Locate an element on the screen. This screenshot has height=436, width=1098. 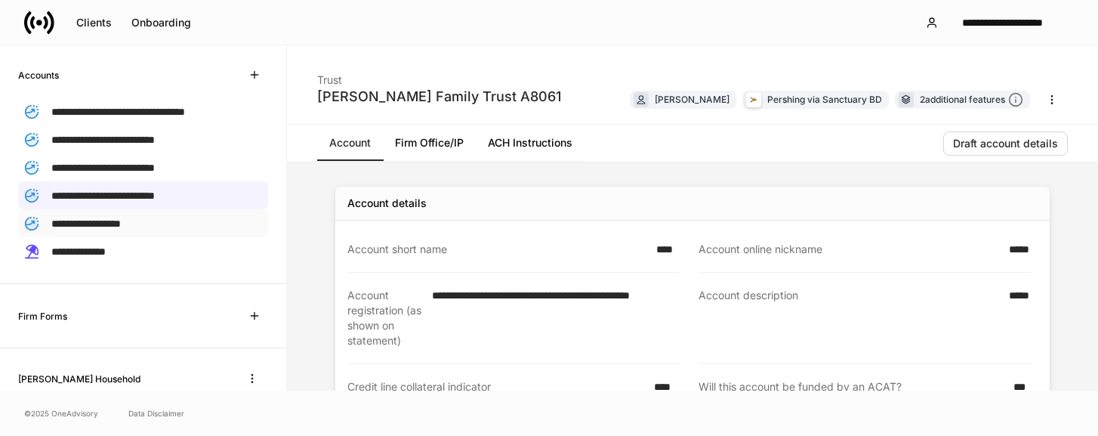
a: Account is located at coordinates (350, 143).